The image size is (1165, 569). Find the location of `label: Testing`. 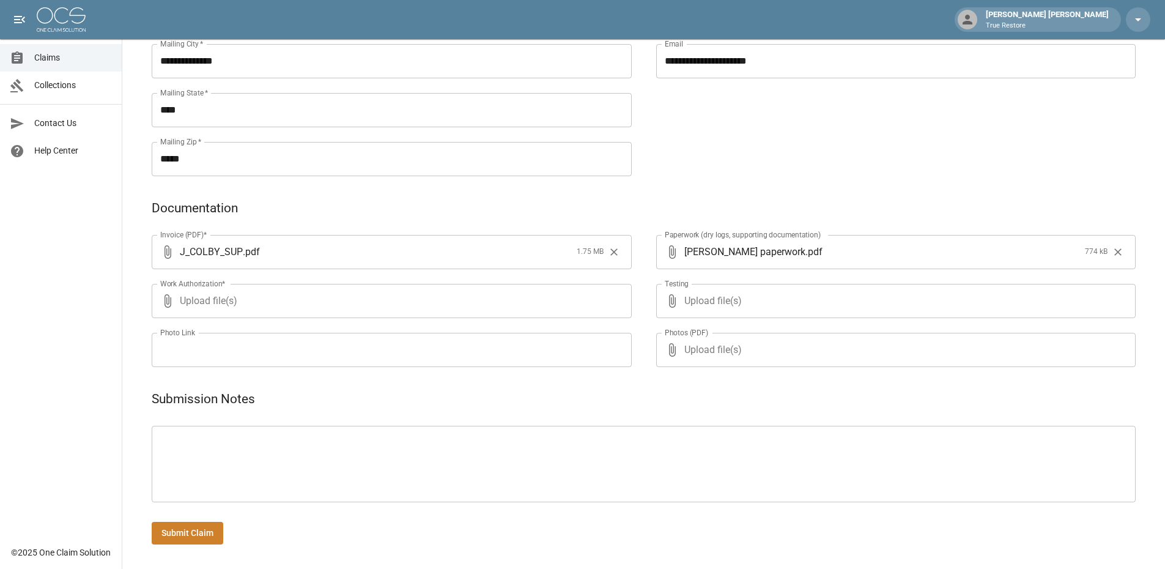

label: Testing is located at coordinates (676, 283).